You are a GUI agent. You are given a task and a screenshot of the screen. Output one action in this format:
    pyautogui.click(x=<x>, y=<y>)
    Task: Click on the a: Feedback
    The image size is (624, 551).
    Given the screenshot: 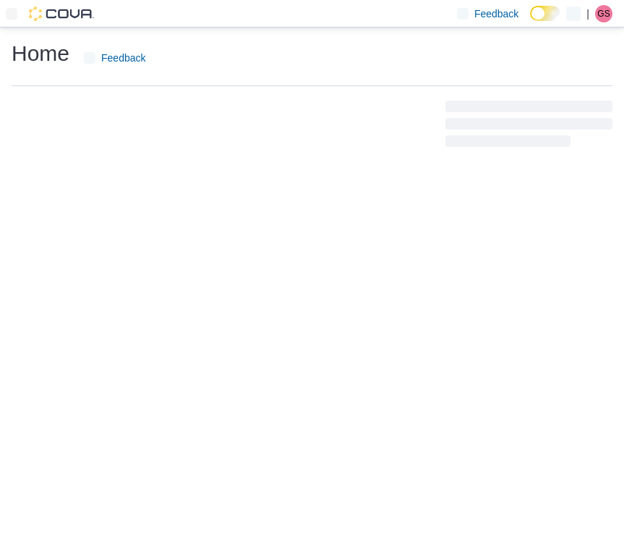 What is the action you would take?
    pyautogui.click(x=114, y=58)
    